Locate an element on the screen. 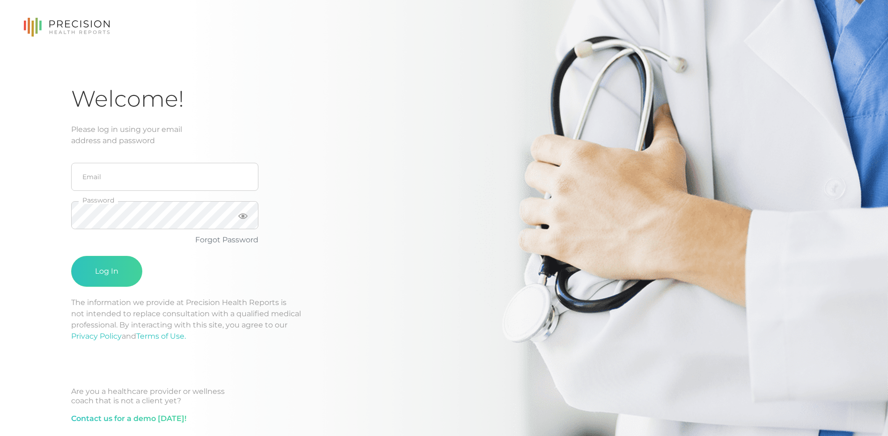 The height and width of the screenshot is (436, 888). div: Are you a healthcare provider or wellness coach that is not a client yet? is located at coordinates (444, 397).